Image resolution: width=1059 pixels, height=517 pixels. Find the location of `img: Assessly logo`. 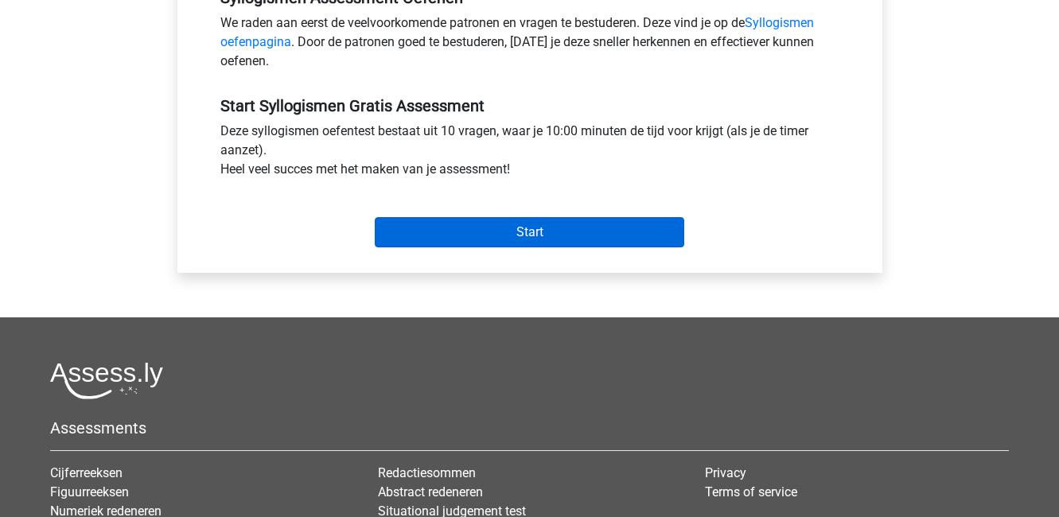

img: Assessly logo is located at coordinates (107, 380).